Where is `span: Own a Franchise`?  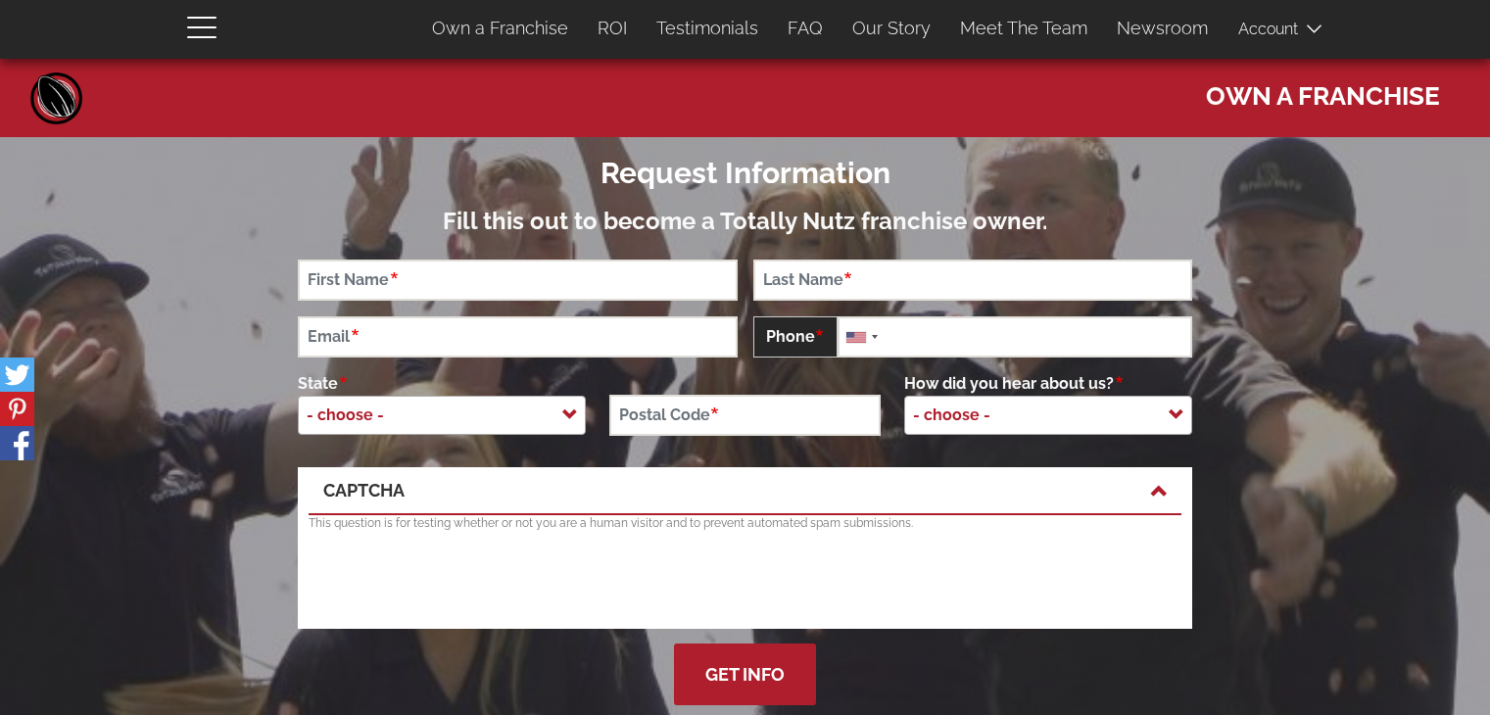 span: Own a Franchise is located at coordinates (1322, 92).